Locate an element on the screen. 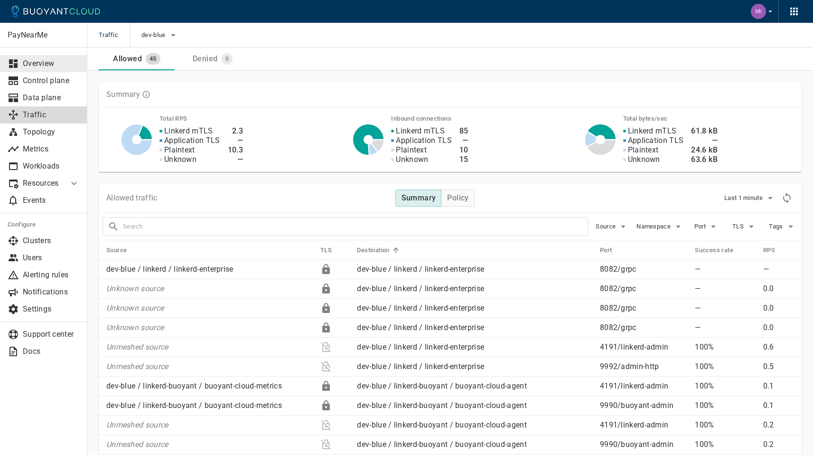 The height and width of the screenshot is (455, 813). button: Last 1 minute is located at coordinates (750, 198).